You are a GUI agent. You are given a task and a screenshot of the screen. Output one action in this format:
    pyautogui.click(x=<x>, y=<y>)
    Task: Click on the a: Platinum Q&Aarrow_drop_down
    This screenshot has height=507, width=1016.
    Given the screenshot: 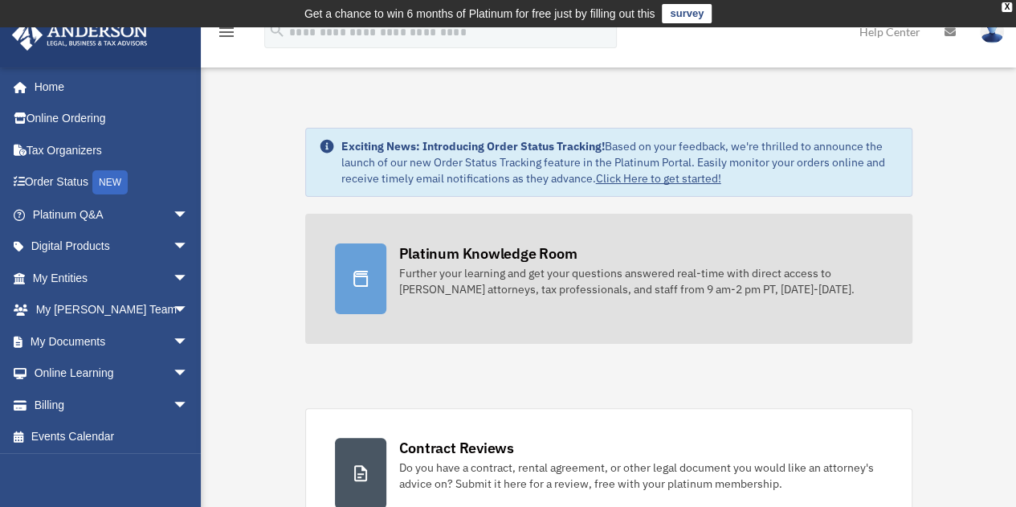 What is the action you would take?
    pyautogui.click(x=112, y=214)
    